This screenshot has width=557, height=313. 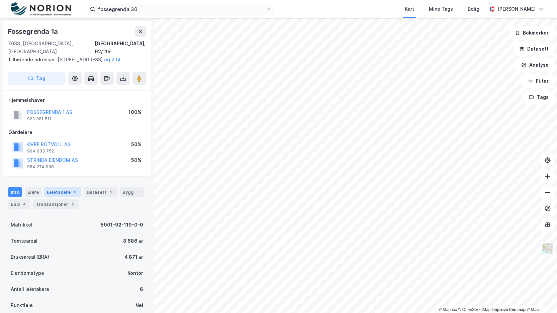 What do you see at coordinates (135, 112) in the screenshot?
I see `div: 100%` at bounding box center [135, 112].